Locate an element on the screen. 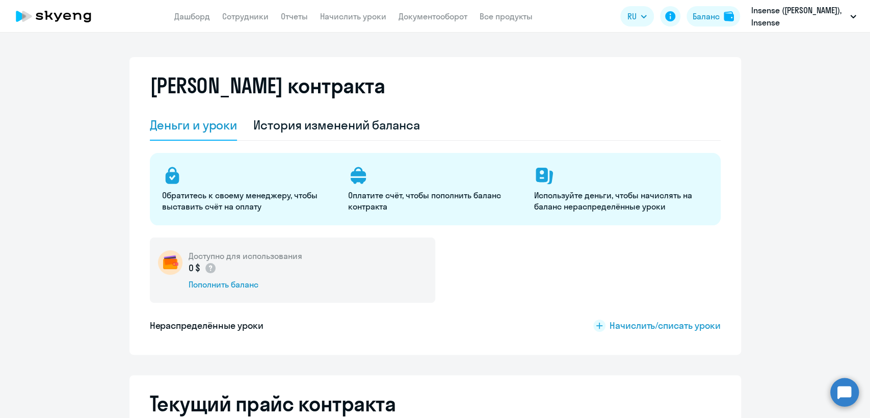 The width and height of the screenshot is (870, 418). a: Балансbalance is located at coordinates (713, 16).